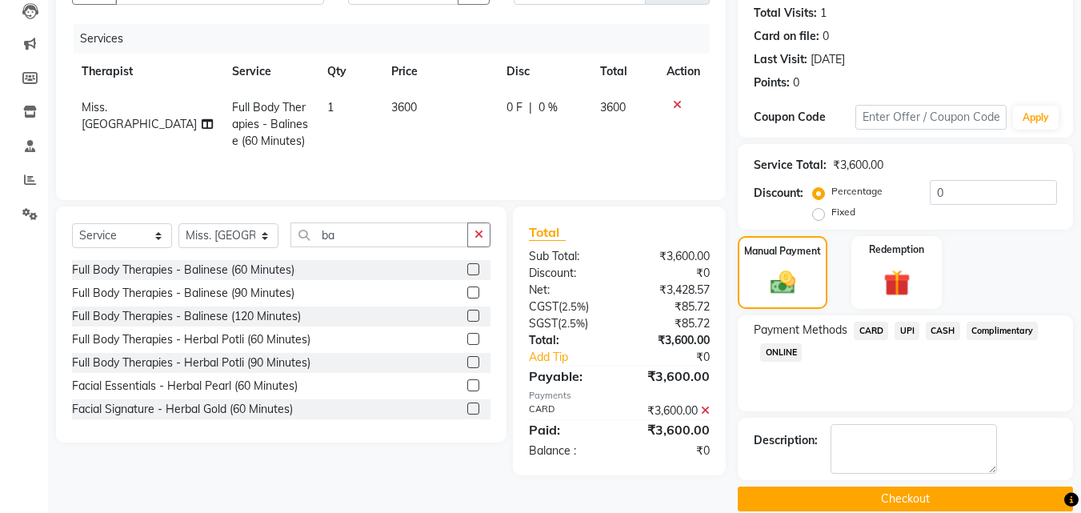 The height and width of the screenshot is (513, 1081). What do you see at coordinates (931, 117) in the screenshot?
I see `input: Enter Offer / Coupon Code` at bounding box center [931, 117].